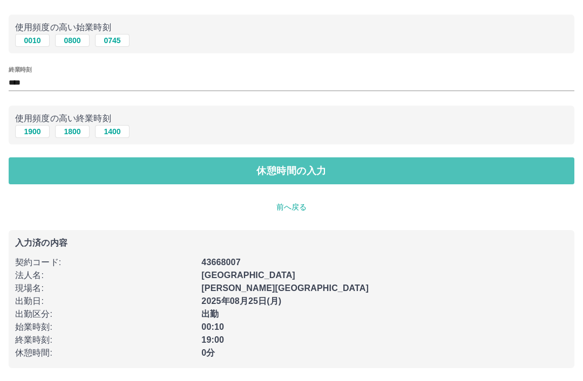 The height and width of the screenshot is (381, 583). Describe the element at coordinates (105, 276) in the screenshot. I see `p: 法人名 :` at that location.